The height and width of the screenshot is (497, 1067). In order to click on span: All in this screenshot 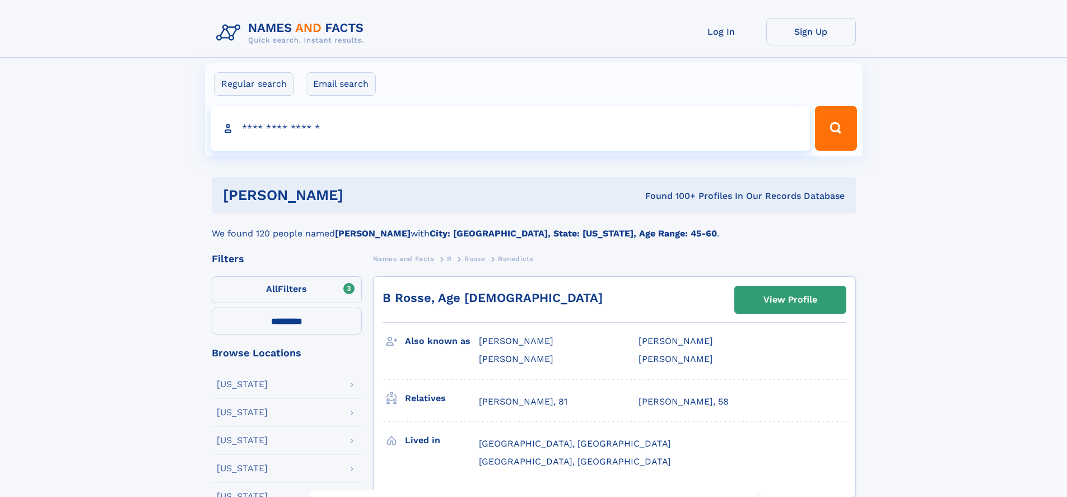, I will do `click(272, 289)`.